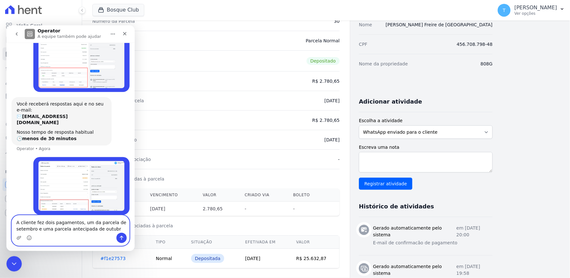 The width and height of the screenshot is (570, 278). Describe the element at coordinates (474, 44) in the screenshot. I see `dd: 456.708.798-48` at that location.